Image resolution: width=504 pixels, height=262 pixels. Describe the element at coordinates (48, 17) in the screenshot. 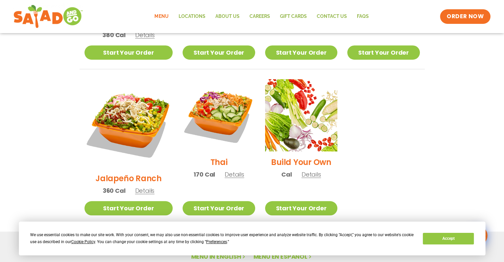

I see `img: new-SAG-logo-768×292` at that location.